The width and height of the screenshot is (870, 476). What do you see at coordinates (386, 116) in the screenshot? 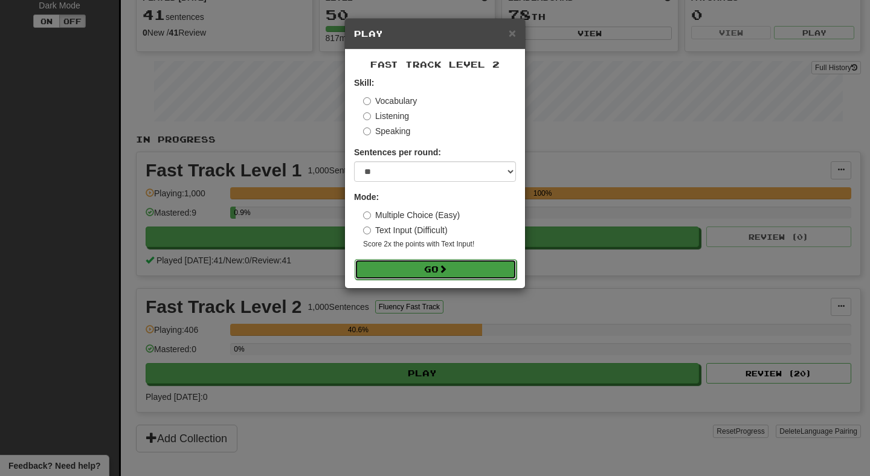
I see `label: Listening` at bounding box center [386, 116].